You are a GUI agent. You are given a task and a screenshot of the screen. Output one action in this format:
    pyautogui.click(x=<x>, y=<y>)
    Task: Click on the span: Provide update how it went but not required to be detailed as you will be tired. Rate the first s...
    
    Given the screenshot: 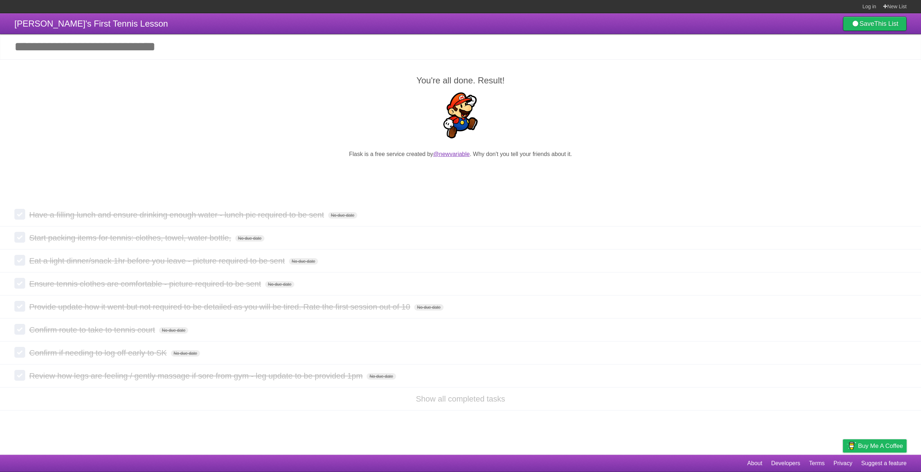 What is the action you would take?
    pyautogui.click(x=221, y=307)
    